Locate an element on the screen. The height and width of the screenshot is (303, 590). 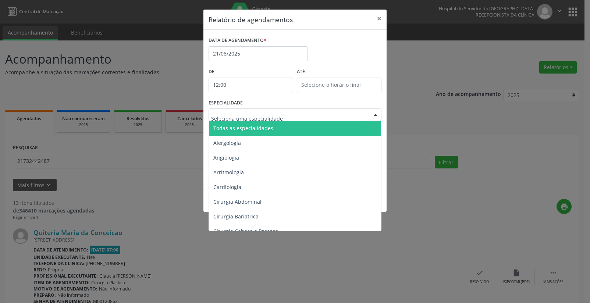
input: Selecione uma data ou intervalo is located at coordinates (258, 54).